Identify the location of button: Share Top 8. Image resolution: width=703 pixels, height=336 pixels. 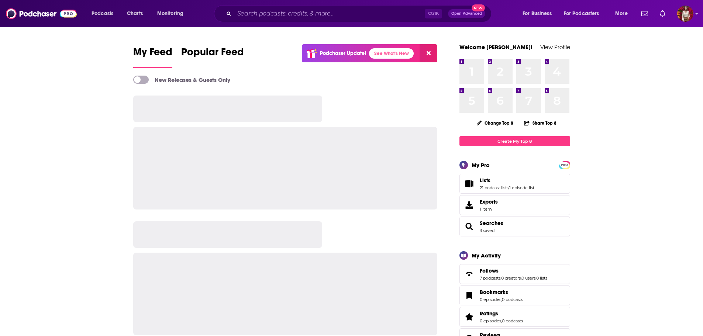
(541, 123).